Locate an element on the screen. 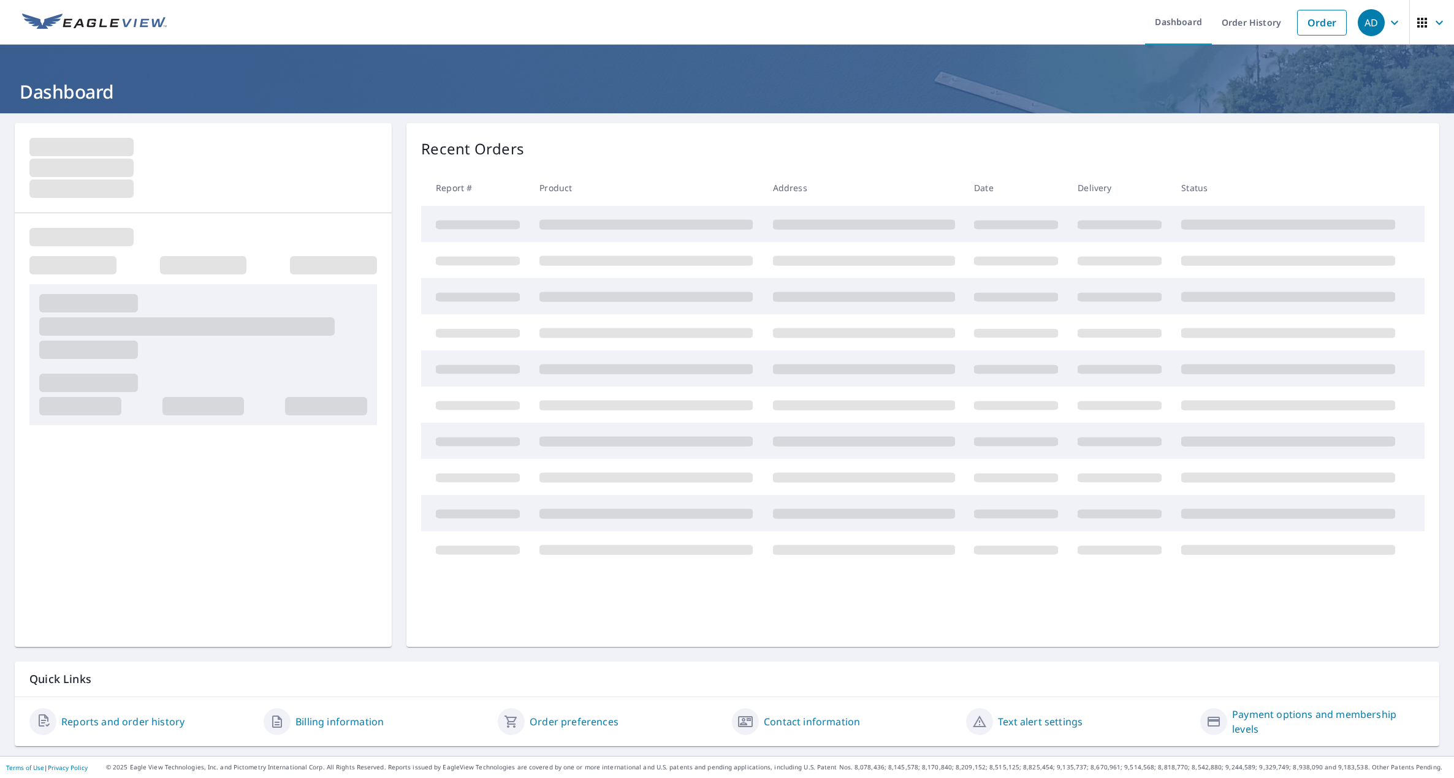 The image size is (1454, 778). h1: Dashboard is located at coordinates (727, 91).